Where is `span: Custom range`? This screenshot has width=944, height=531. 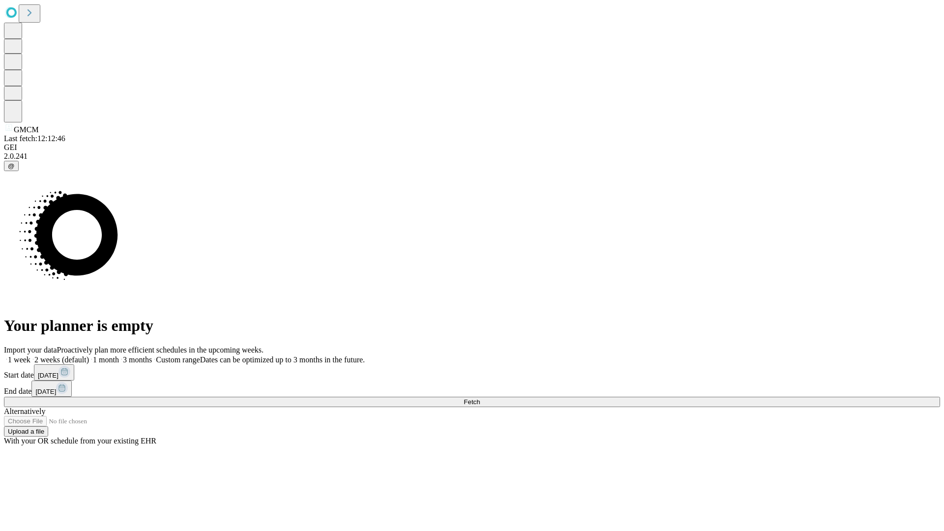
span: Custom range is located at coordinates (178, 360).